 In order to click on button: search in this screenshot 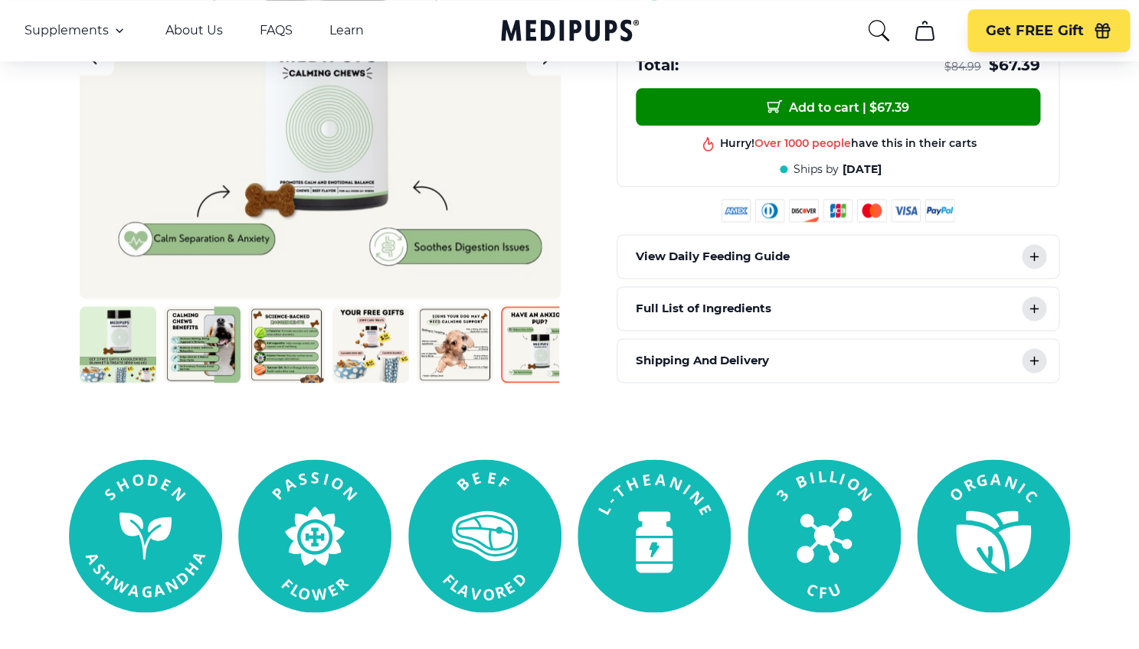, I will do `click(878, 31)`.